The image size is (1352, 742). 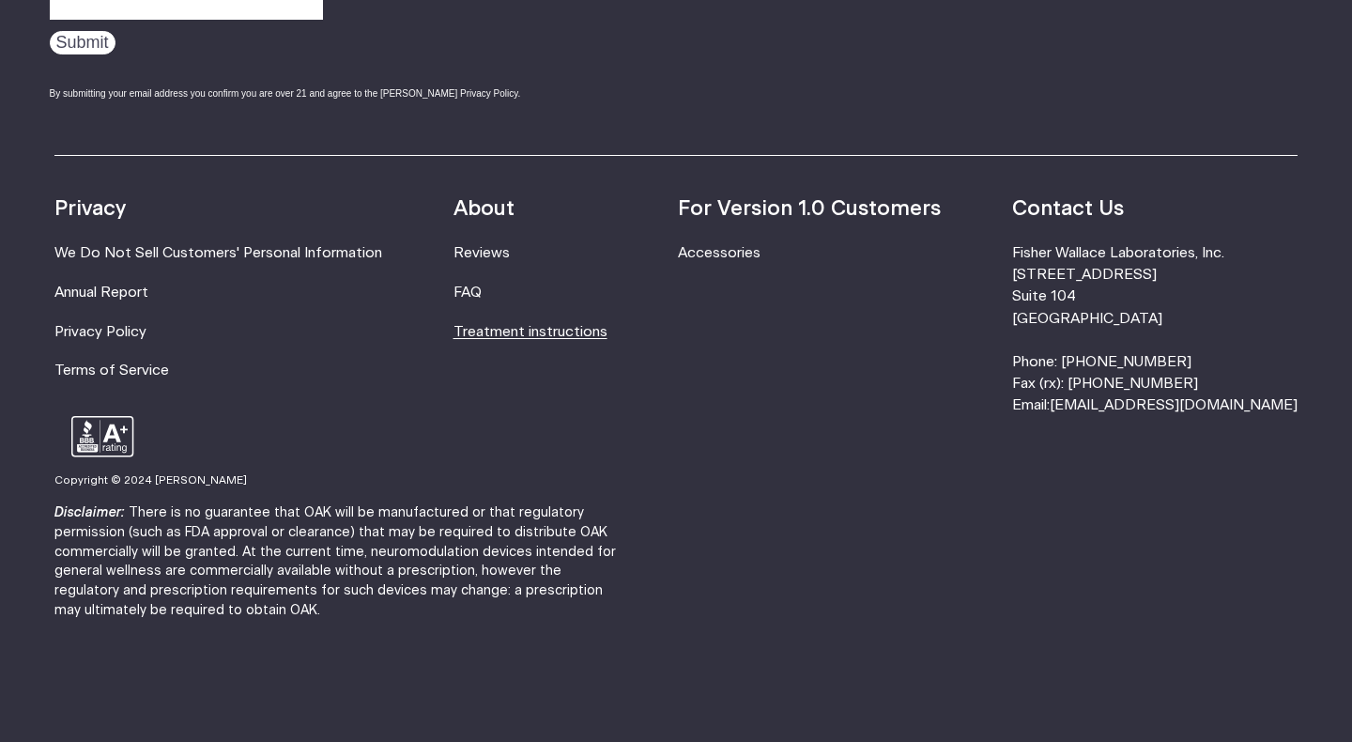 I want to click on a: FAQ, so click(x=468, y=292).